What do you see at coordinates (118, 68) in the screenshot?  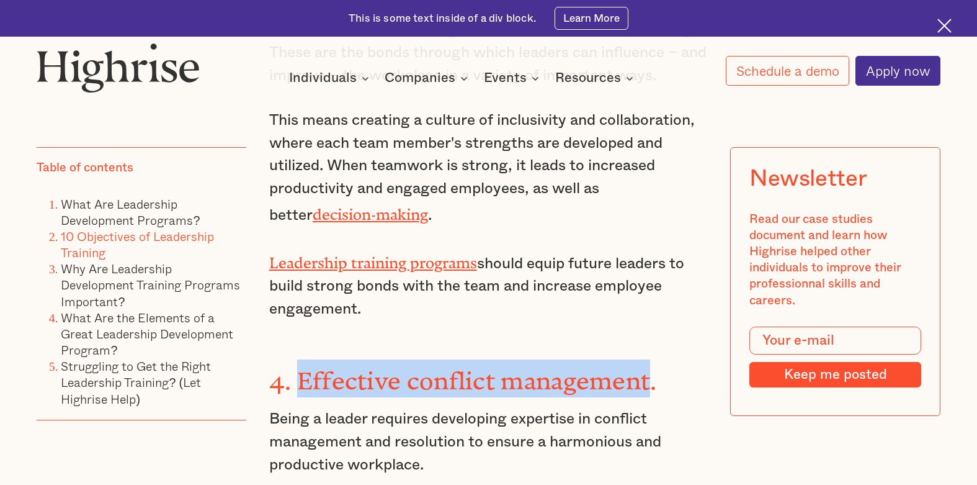 I see `img: Highrise logo` at bounding box center [118, 68].